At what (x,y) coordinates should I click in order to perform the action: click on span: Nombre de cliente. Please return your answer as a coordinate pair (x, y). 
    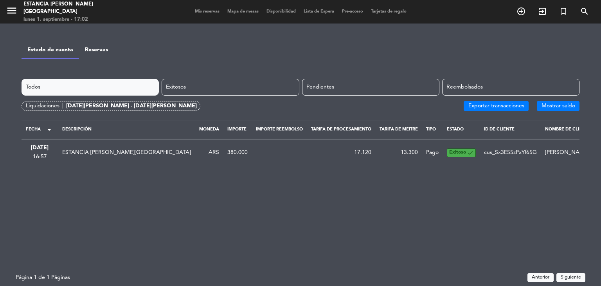
    Looking at the image, I should click on (568, 129).